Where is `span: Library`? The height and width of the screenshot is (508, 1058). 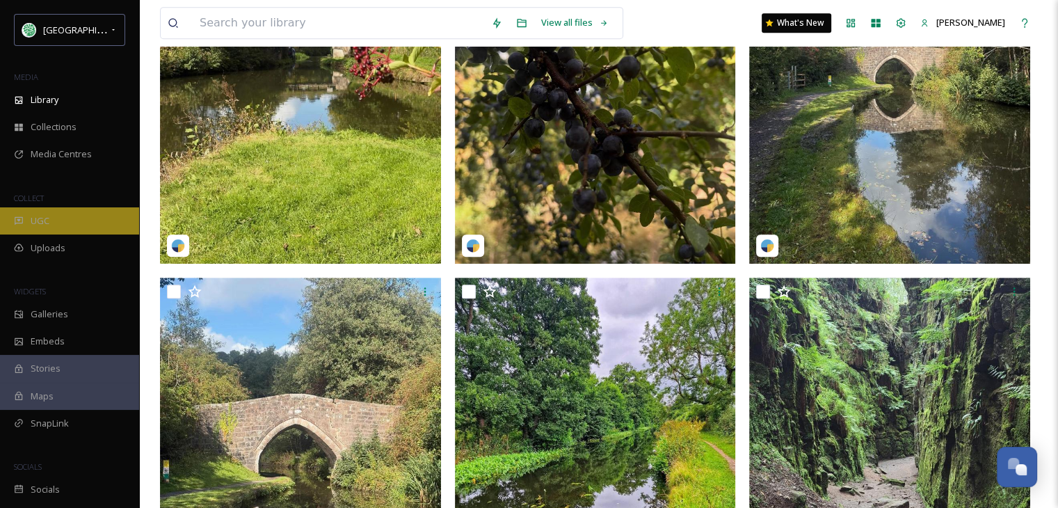 span: Library is located at coordinates (45, 99).